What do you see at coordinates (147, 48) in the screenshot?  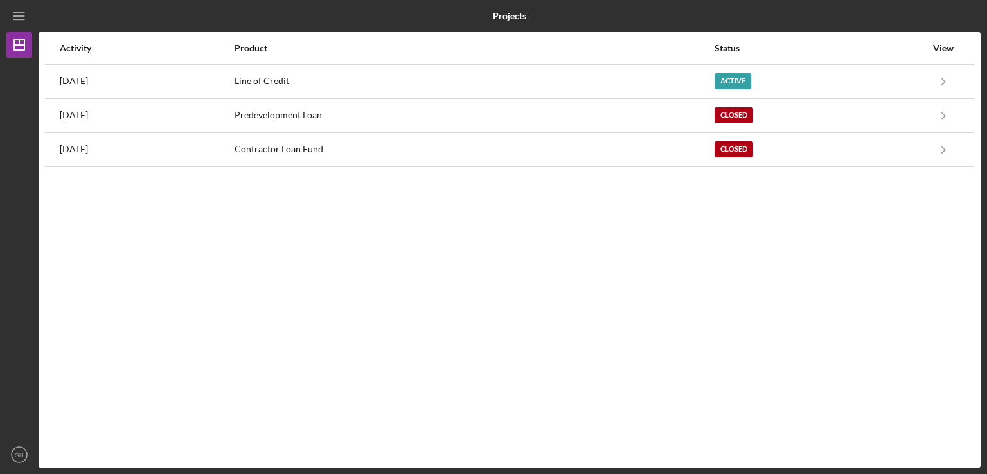 I see `div: Activity` at bounding box center [147, 48].